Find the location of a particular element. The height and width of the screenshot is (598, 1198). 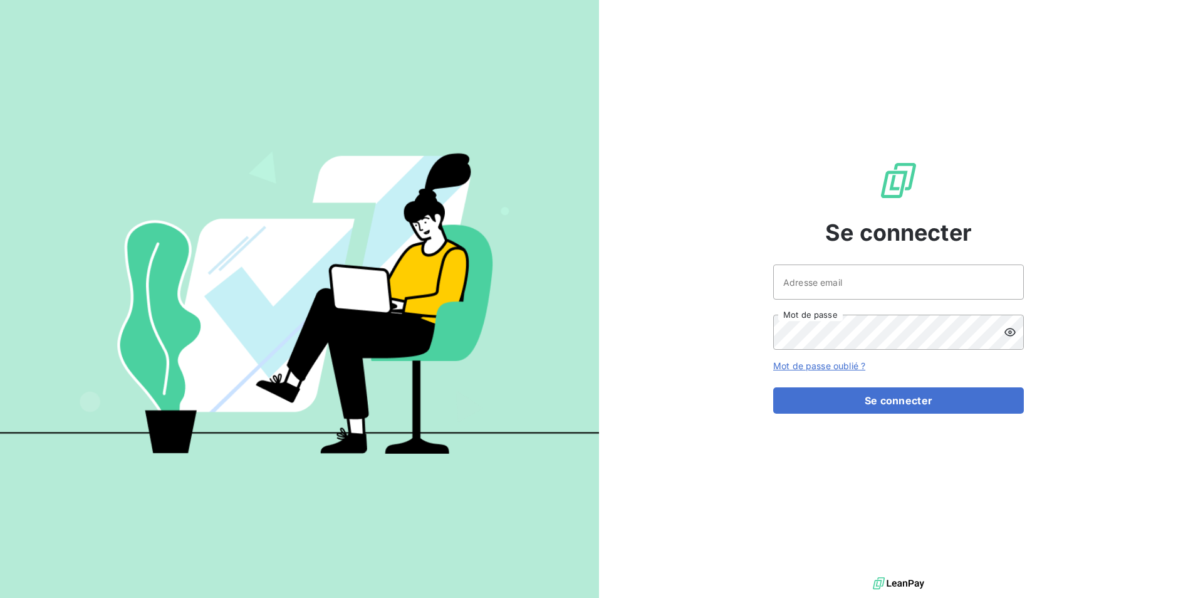

img: logo is located at coordinates (898, 583).